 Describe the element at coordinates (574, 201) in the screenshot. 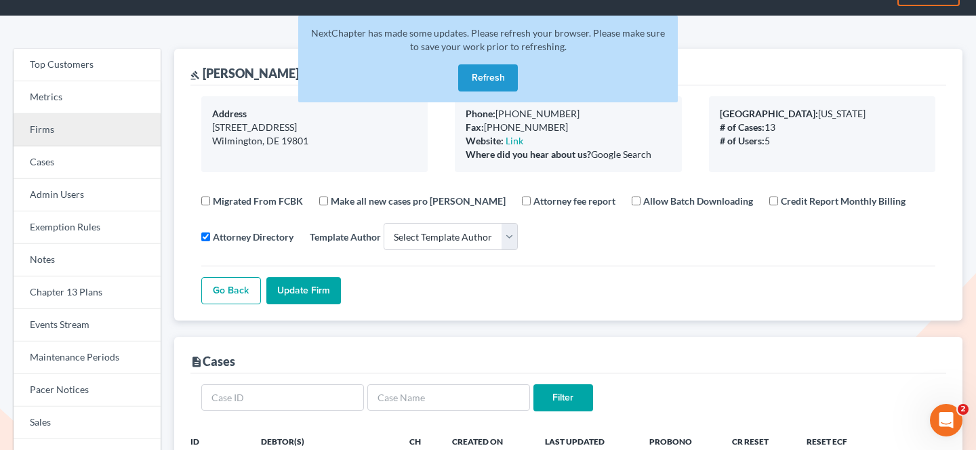

I see `label: Attorney fee report` at that location.